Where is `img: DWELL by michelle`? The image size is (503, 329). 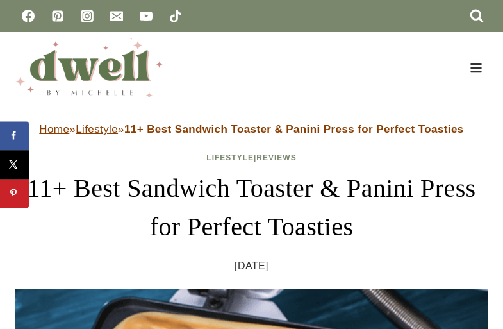 img: DWELL by michelle is located at coordinates (89, 68).